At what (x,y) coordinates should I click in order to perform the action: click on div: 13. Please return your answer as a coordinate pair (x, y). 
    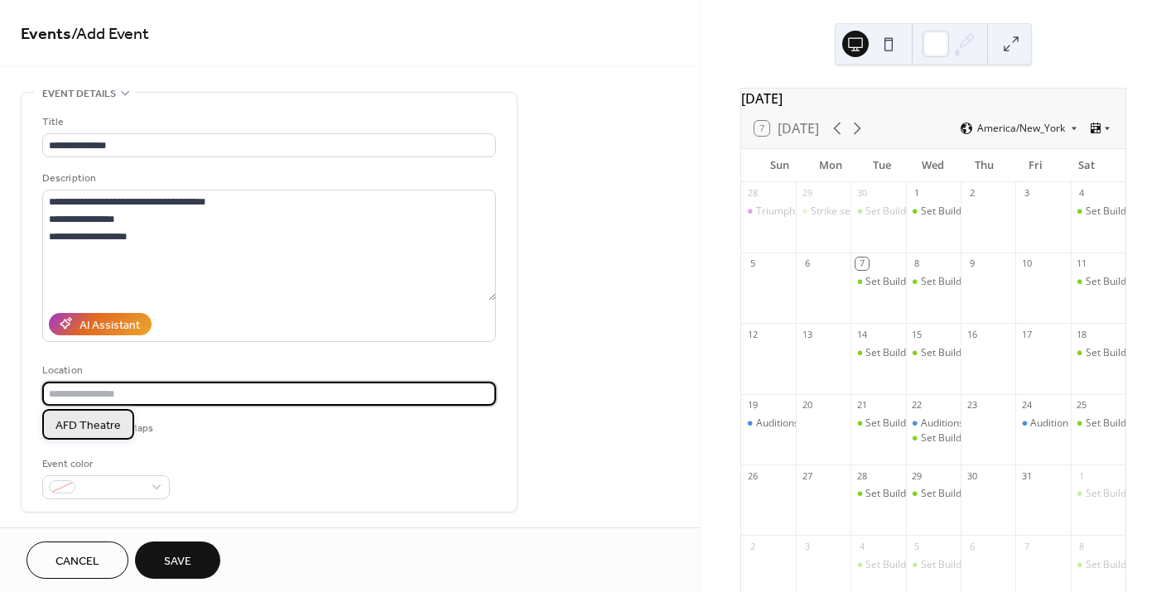
    Looking at the image, I should click on (806, 334).